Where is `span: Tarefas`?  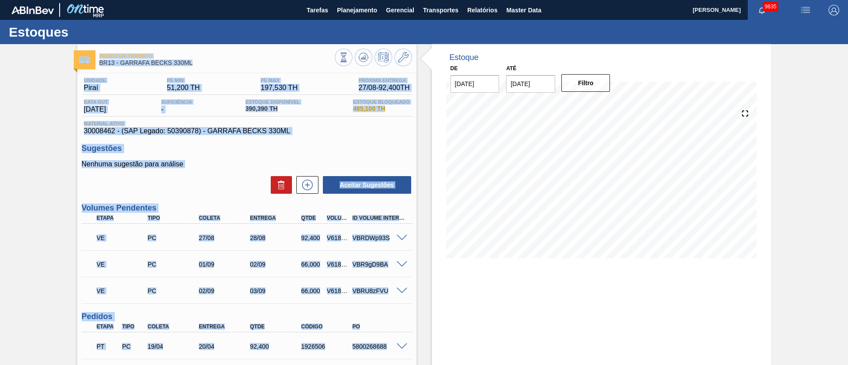
span: Tarefas is located at coordinates (317, 10).